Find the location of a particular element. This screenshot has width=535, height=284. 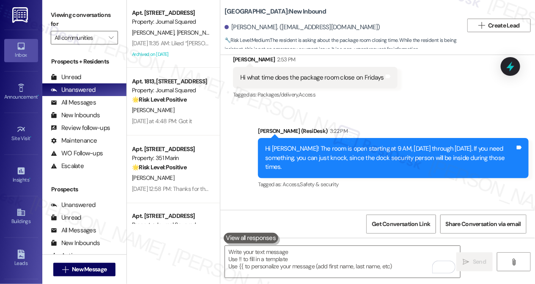

div: 3:22 PM is located at coordinates (337, 131).